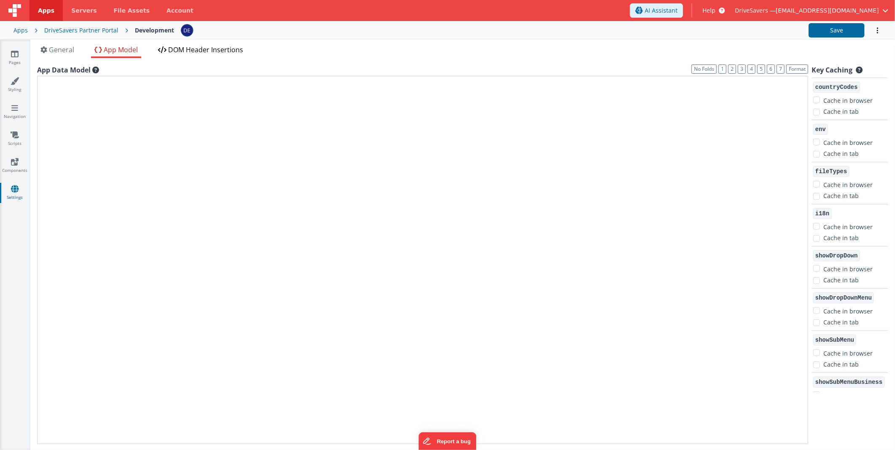  I want to click on button: 7, so click(781, 69).